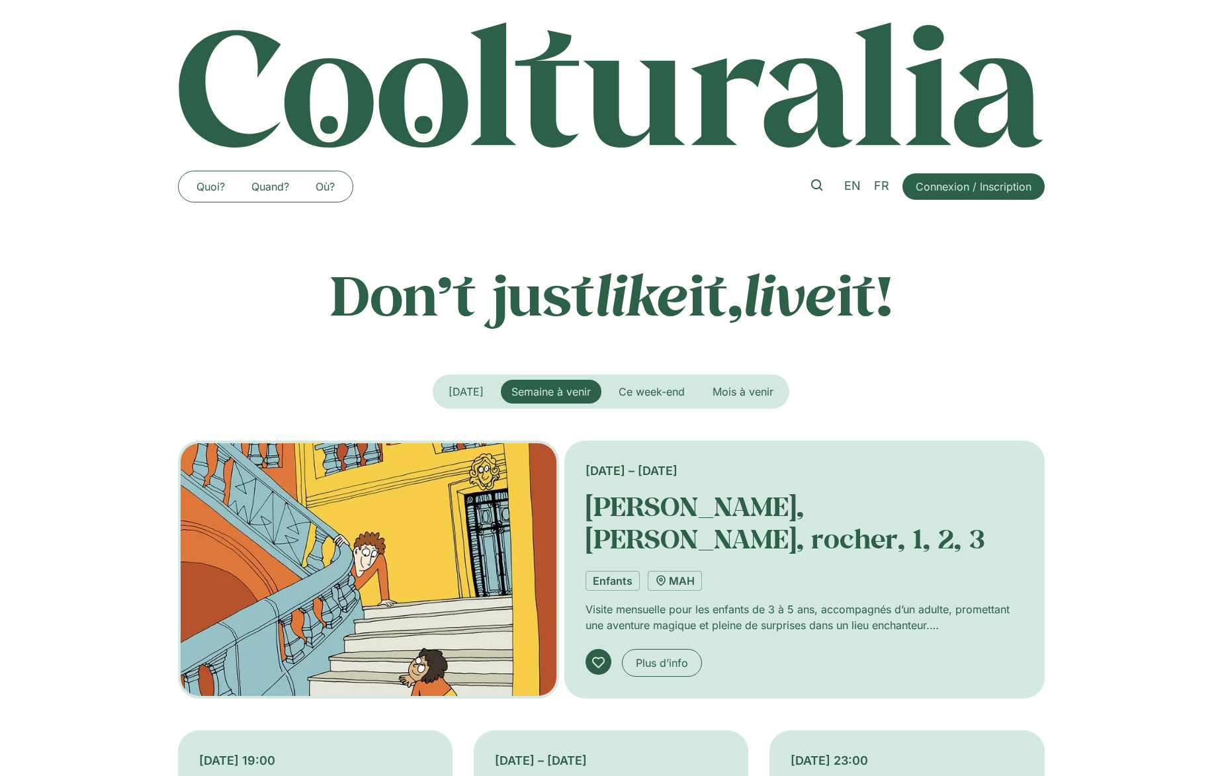  Describe the element at coordinates (652, 392) in the screenshot. I see `span: Ce week-end` at that location.